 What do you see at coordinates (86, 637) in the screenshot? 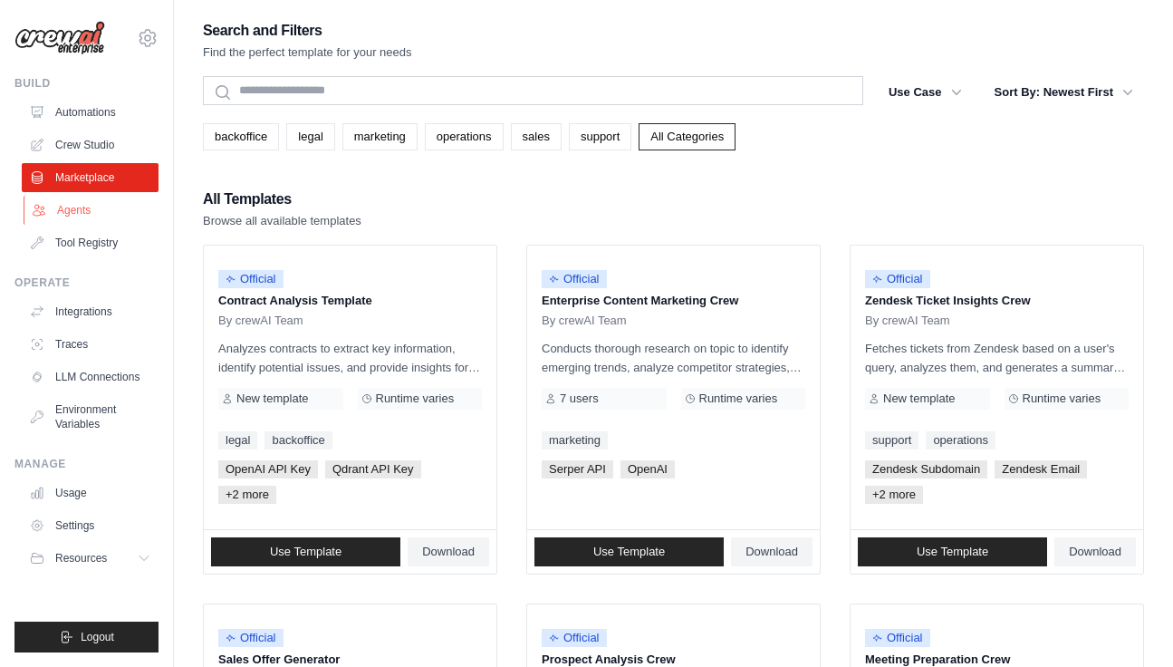
I see `button: Logout` at bounding box center [86, 637].